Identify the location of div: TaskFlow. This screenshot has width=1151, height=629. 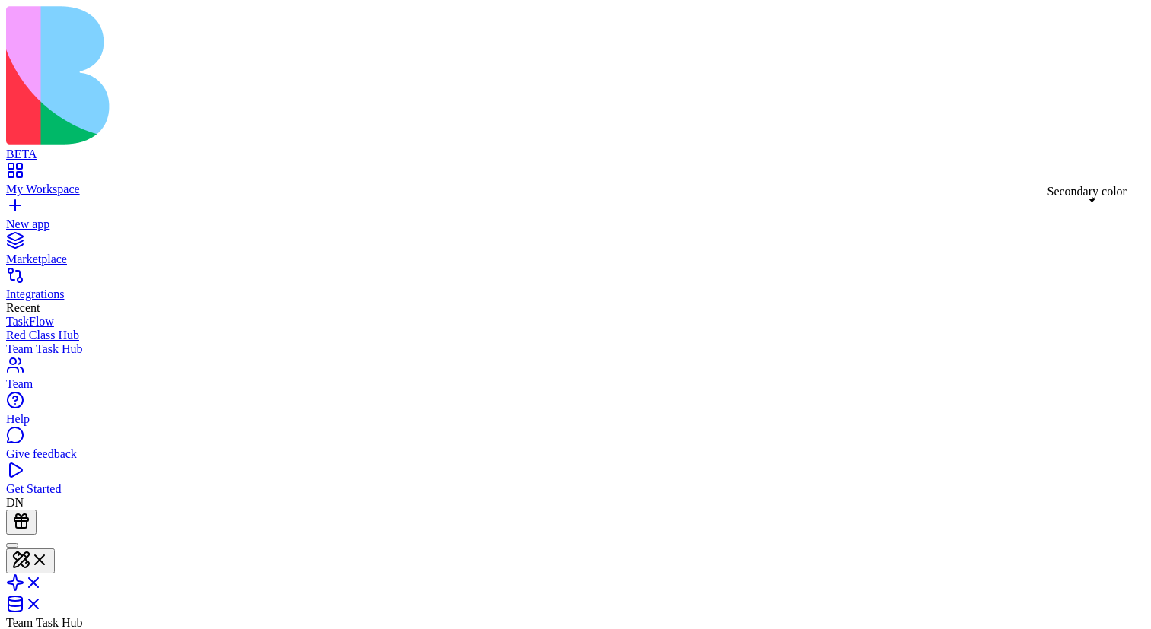
(575, 322).